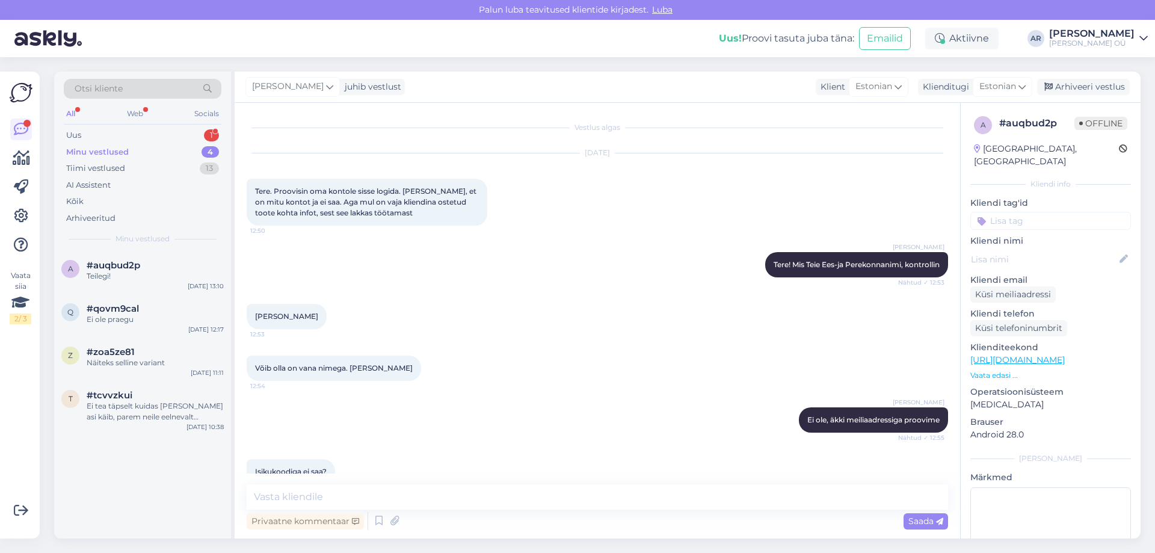 This screenshot has height=553, width=1155. I want to click on div: Proovi tasuta juba täna:, so click(786, 38).